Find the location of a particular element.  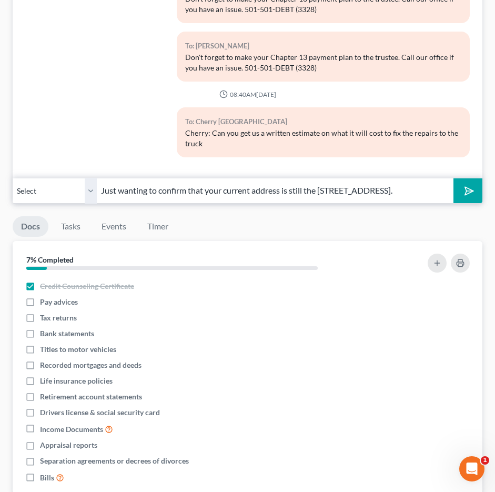

a: Events is located at coordinates (114, 226).